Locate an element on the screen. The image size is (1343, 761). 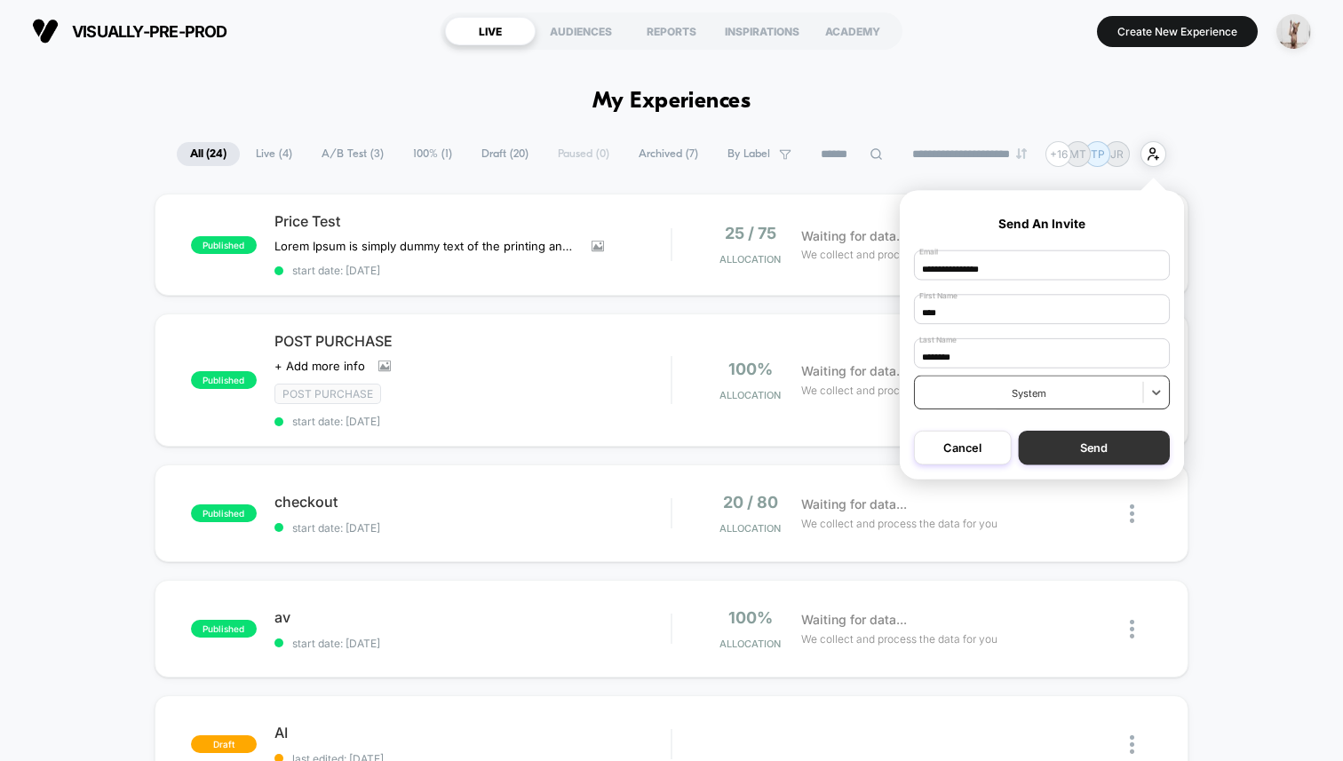
span: av is located at coordinates (473, 617).